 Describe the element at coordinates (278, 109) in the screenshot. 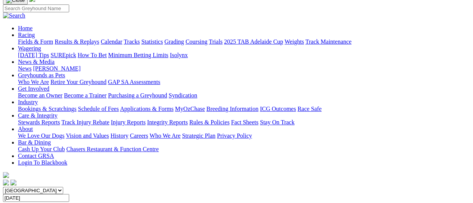

I see `a: ICG Outcomes` at that location.